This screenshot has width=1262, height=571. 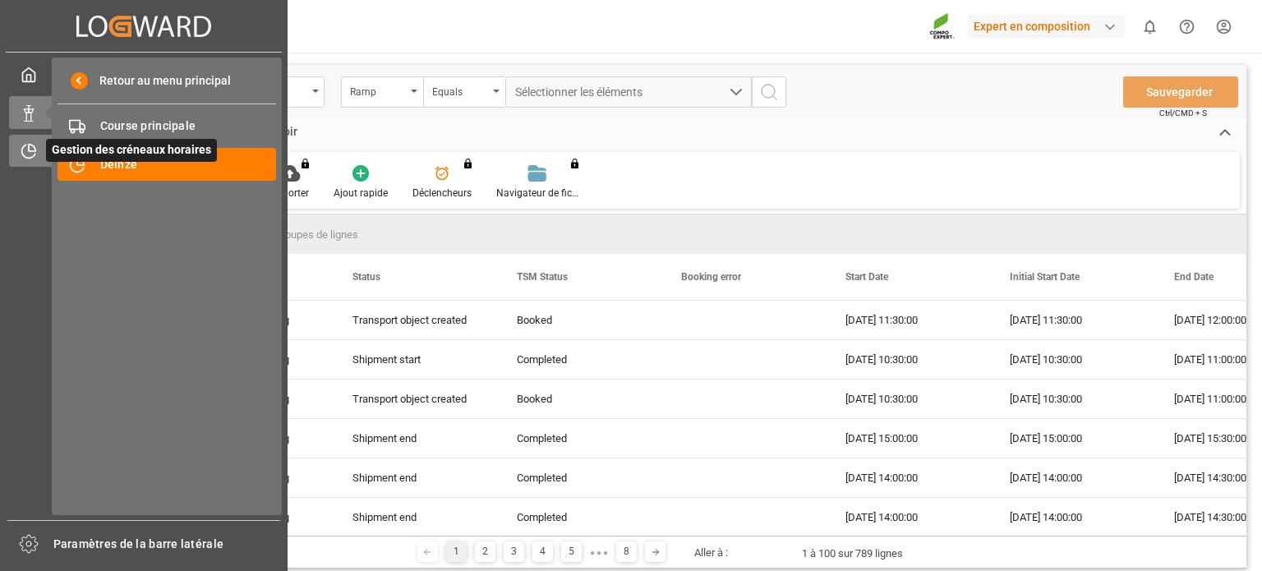 What do you see at coordinates (167, 164) in the screenshot?
I see `a: Deinze` at bounding box center [167, 164].